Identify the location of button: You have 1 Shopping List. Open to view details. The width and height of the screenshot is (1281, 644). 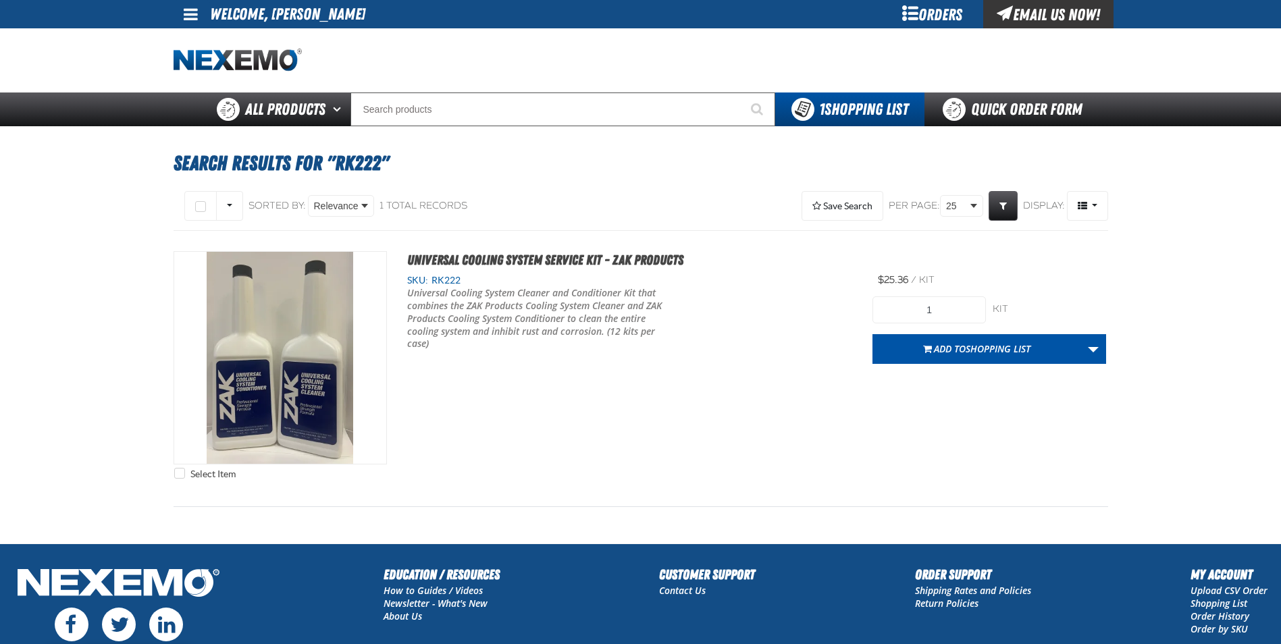
(850, 109).